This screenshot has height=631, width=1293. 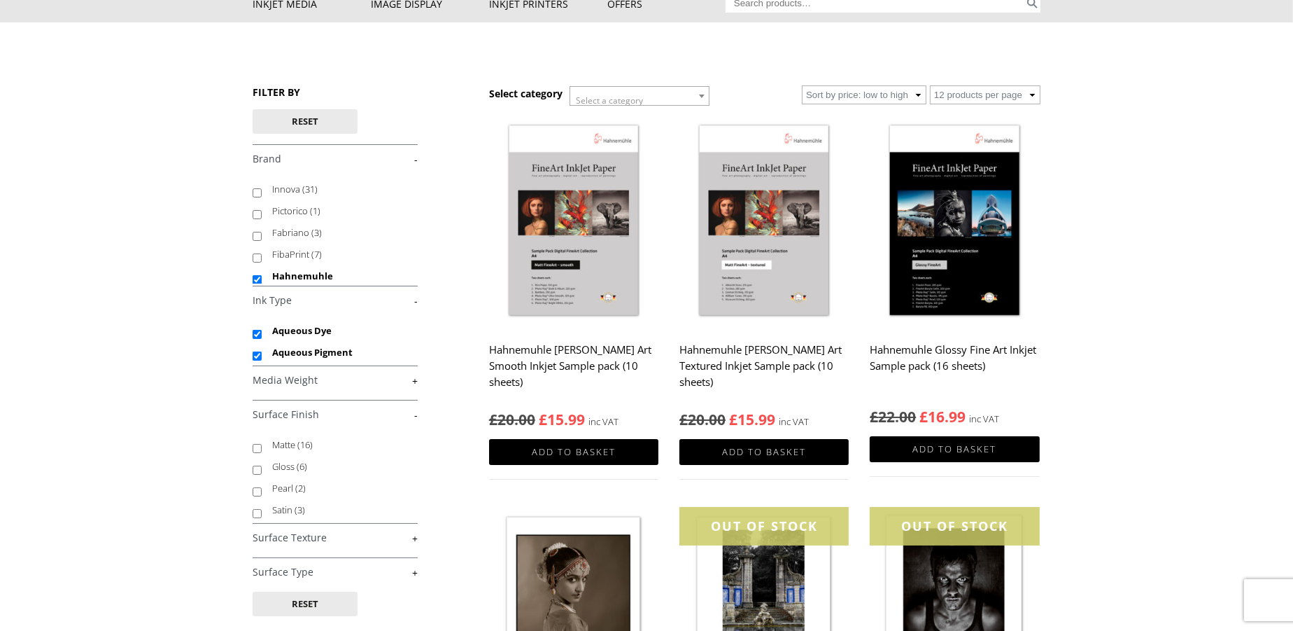 I want to click on img: Hahnemuhle Matt Fine Art Smooth Inkjet Sample pack (10 sheets), so click(x=574, y=221).